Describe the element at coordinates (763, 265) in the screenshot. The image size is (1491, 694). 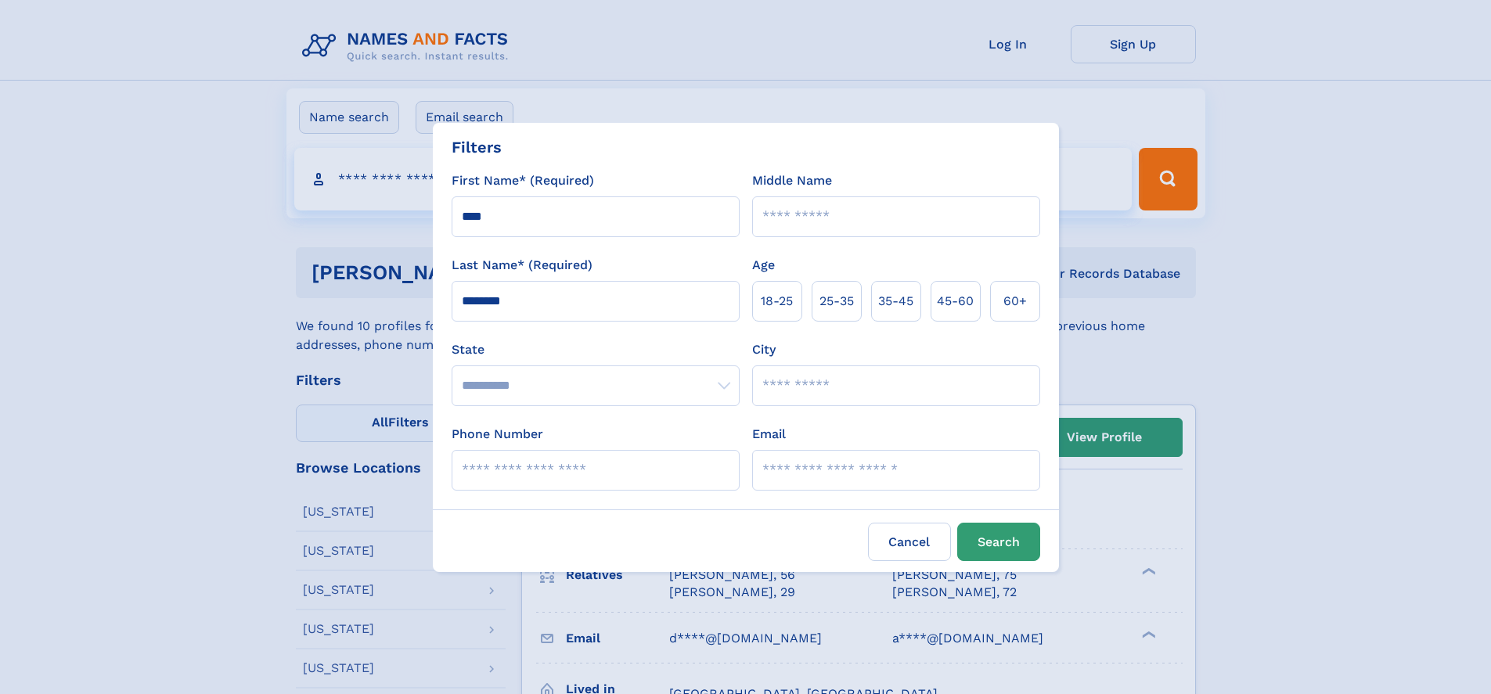
I see `label: Age` at that location.